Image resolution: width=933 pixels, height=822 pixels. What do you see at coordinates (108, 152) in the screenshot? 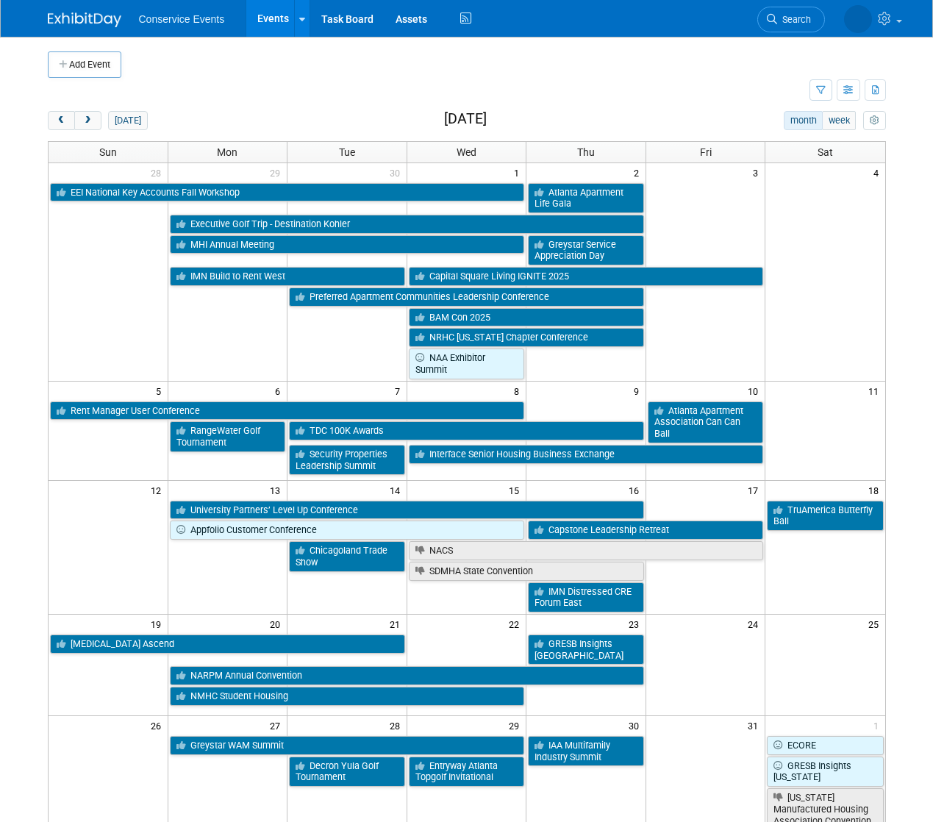
I see `span: Sun` at bounding box center [108, 152].